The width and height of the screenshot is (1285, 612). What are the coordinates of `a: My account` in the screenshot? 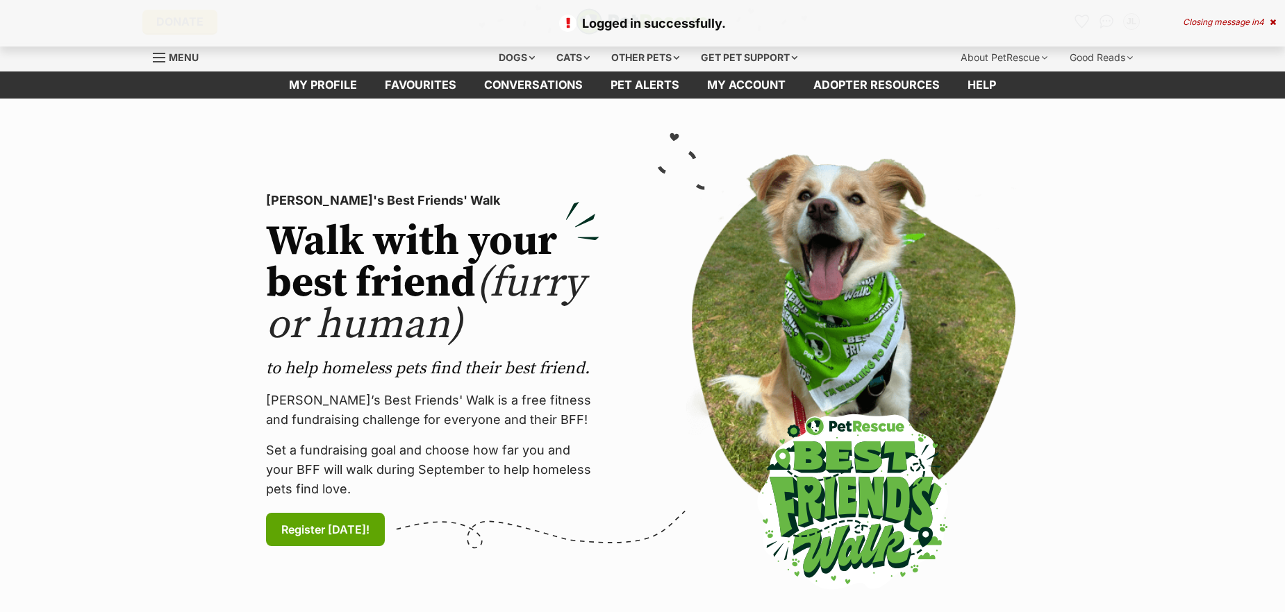 It's located at (746, 85).